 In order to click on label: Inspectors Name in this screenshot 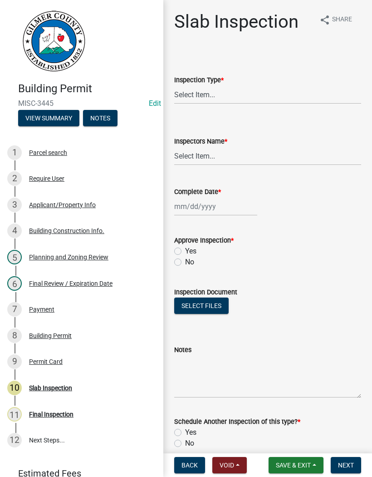, I will do `click(201, 142)`.